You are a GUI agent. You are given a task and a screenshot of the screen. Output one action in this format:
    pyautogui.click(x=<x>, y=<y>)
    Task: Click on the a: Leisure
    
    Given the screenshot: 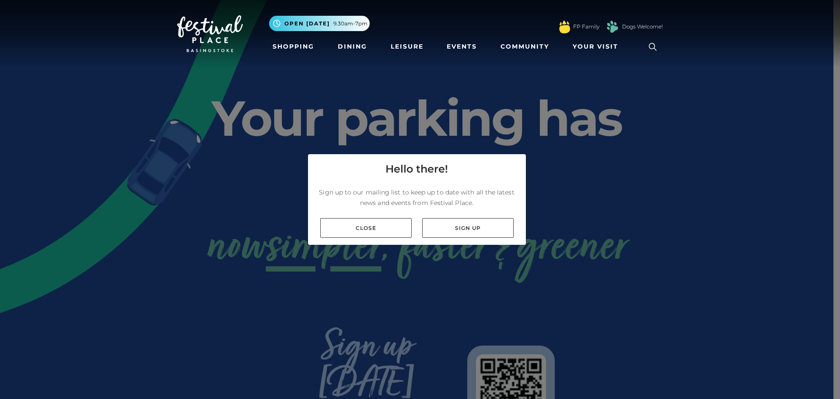 What is the action you would take?
    pyautogui.click(x=407, y=46)
    